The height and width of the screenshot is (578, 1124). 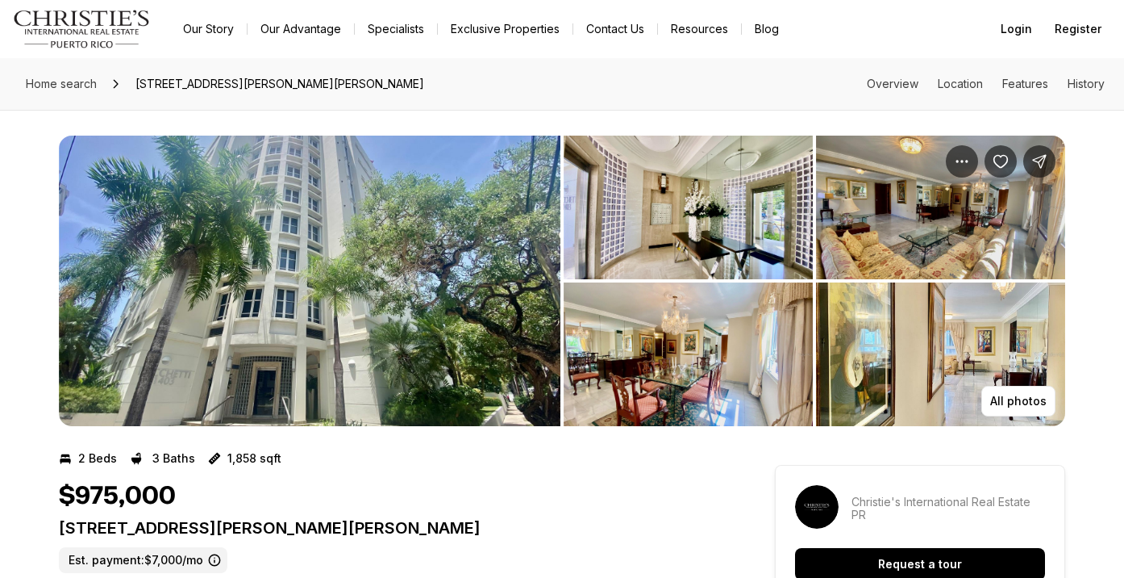 I want to click on a: Specialists, so click(x=396, y=29).